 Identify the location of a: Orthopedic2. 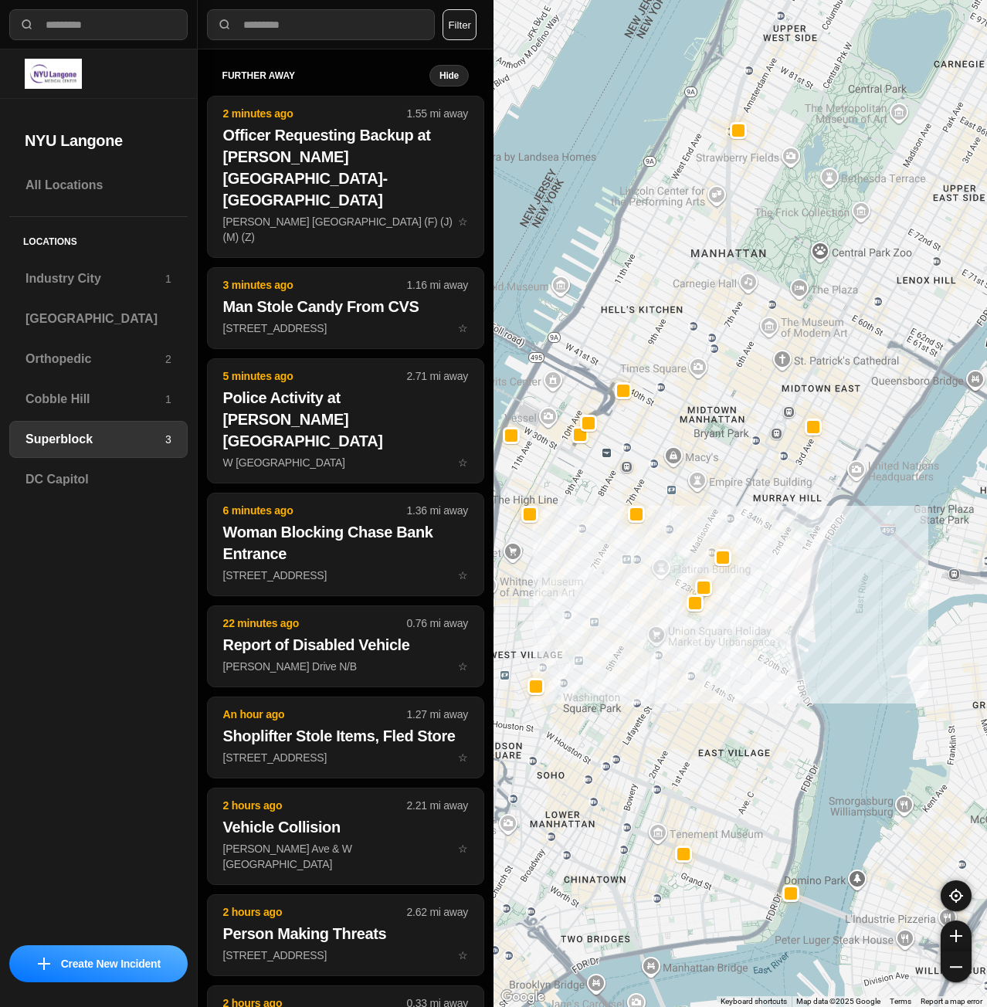
(98, 359).